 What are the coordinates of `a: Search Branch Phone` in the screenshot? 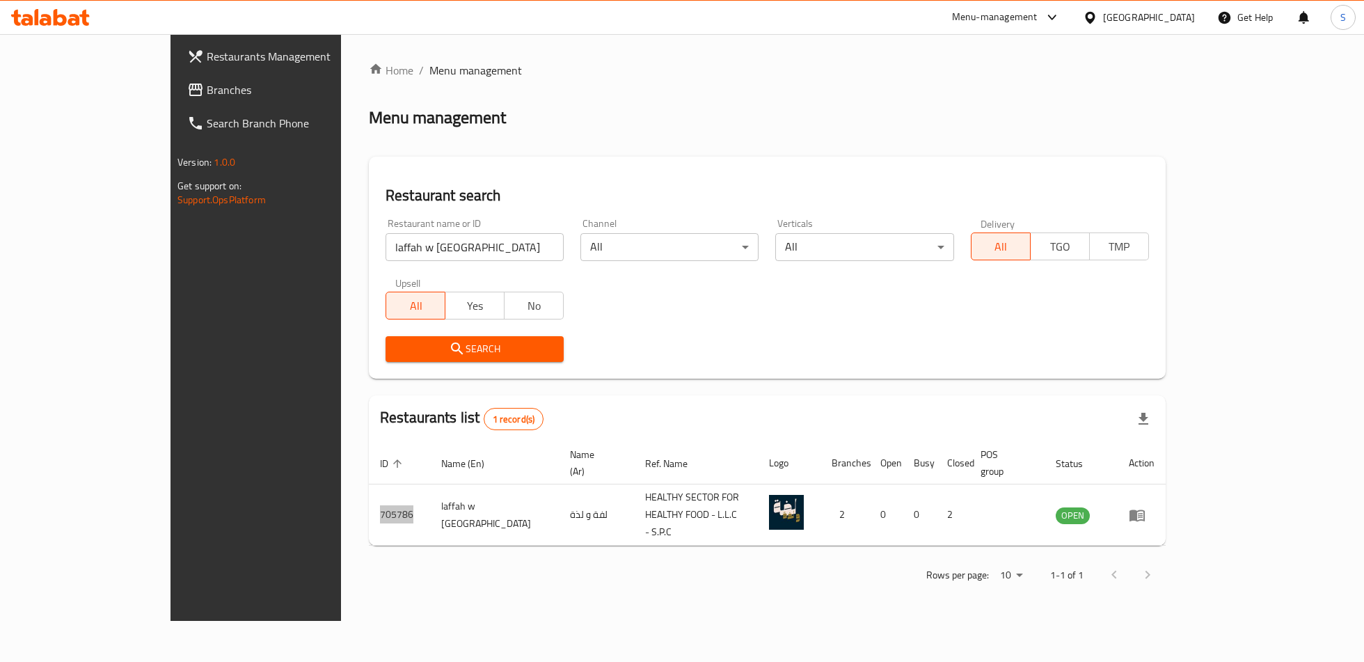 It's located at (287, 123).